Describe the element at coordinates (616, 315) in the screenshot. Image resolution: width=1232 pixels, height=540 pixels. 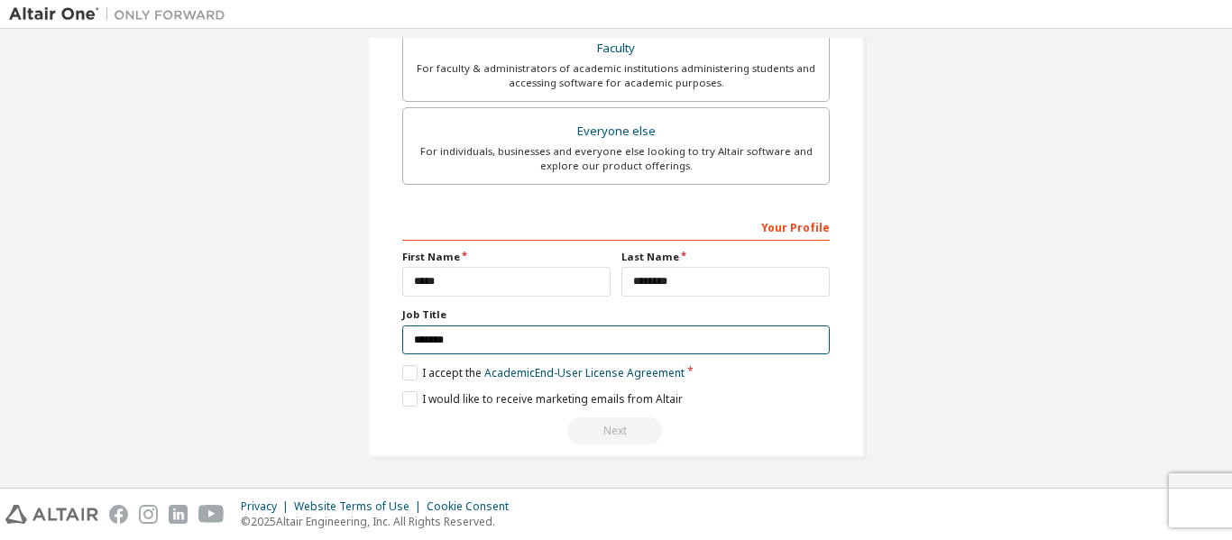
I see `label: Job Title` at that location.